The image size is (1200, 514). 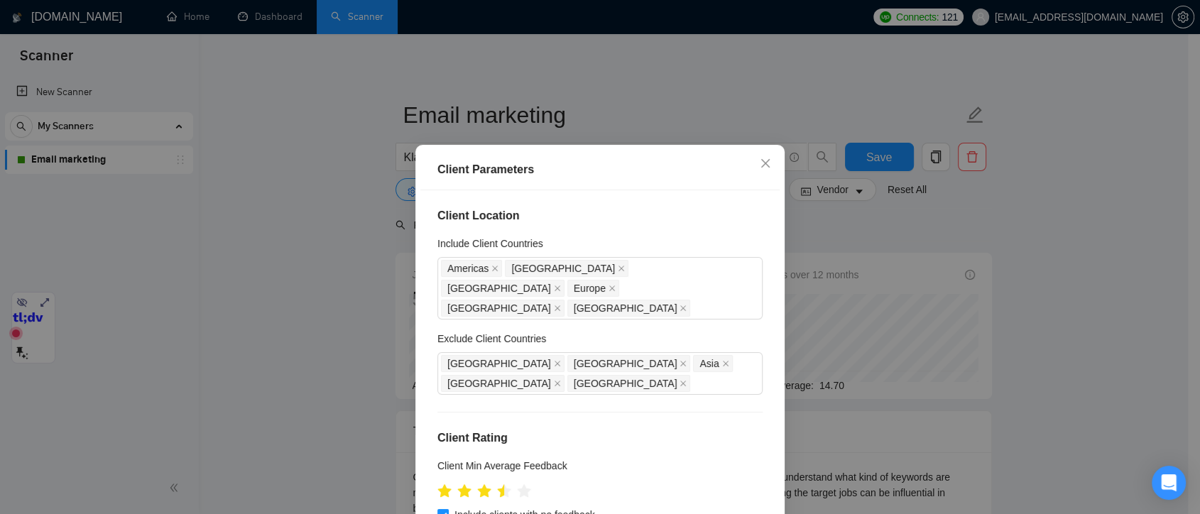 What do you see at coordinates (503, 363) in the screenshot?
I see `span: India` at bounding box center [503, 363].